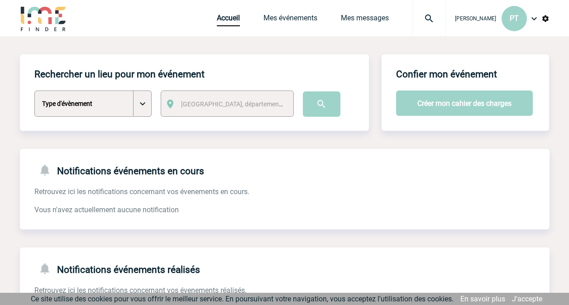 The height and width of the screenshot is (305, 569). I want to click on a: En savoir plus, so click(483, 299).